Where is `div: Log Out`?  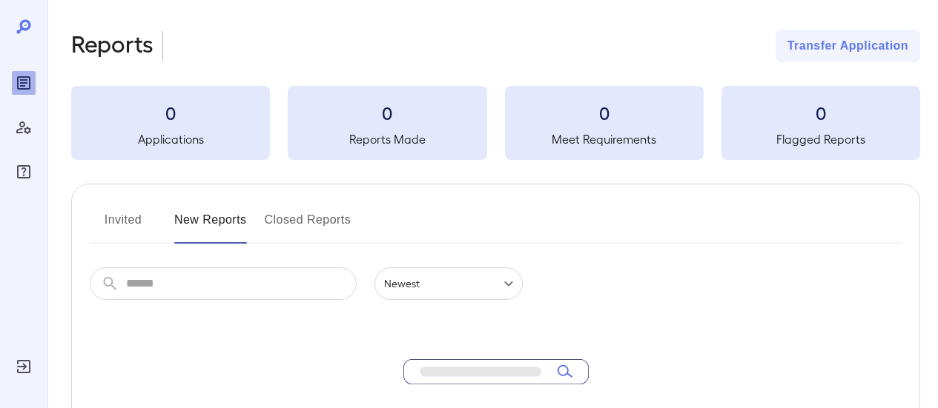
div: Log Out is located at coordinates (24, 367).